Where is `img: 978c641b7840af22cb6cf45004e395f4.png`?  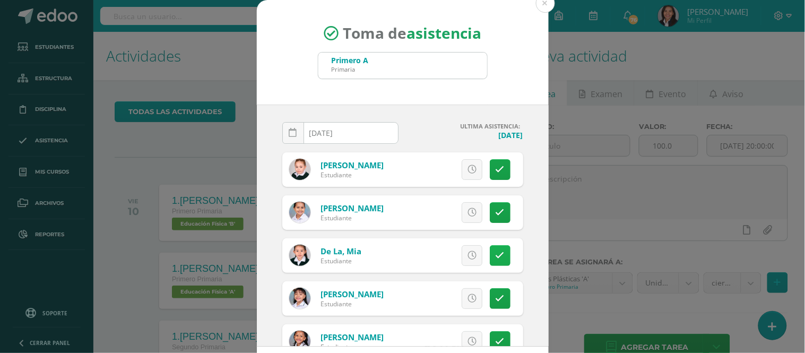 img: 978c641b7840af22cb6cf45004e395f4.png is located at coordinates (300, 169).